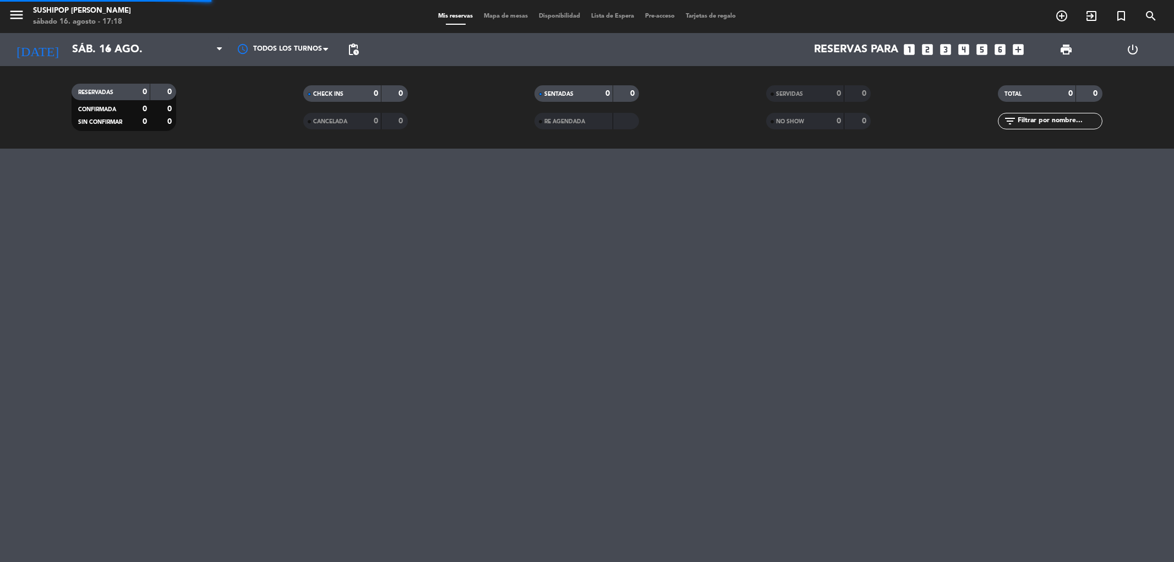  I want to click on span: TOTAL, so click(1013, 94).